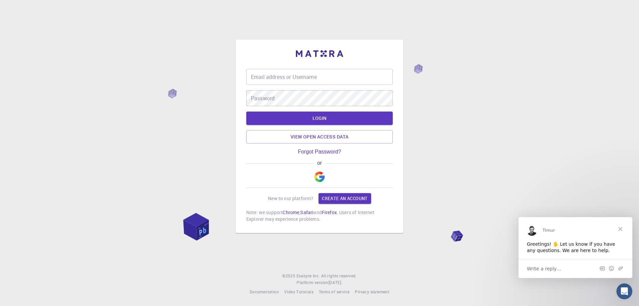  What do you see at coordinates (291, 212) in the screenshot?
I see `a: Chrome` at bounding box center [291, 212].